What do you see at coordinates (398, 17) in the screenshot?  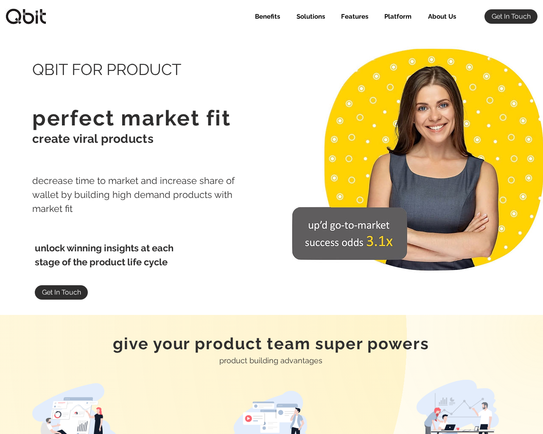 I see `p: Platform` at bounding box center [398, 17].